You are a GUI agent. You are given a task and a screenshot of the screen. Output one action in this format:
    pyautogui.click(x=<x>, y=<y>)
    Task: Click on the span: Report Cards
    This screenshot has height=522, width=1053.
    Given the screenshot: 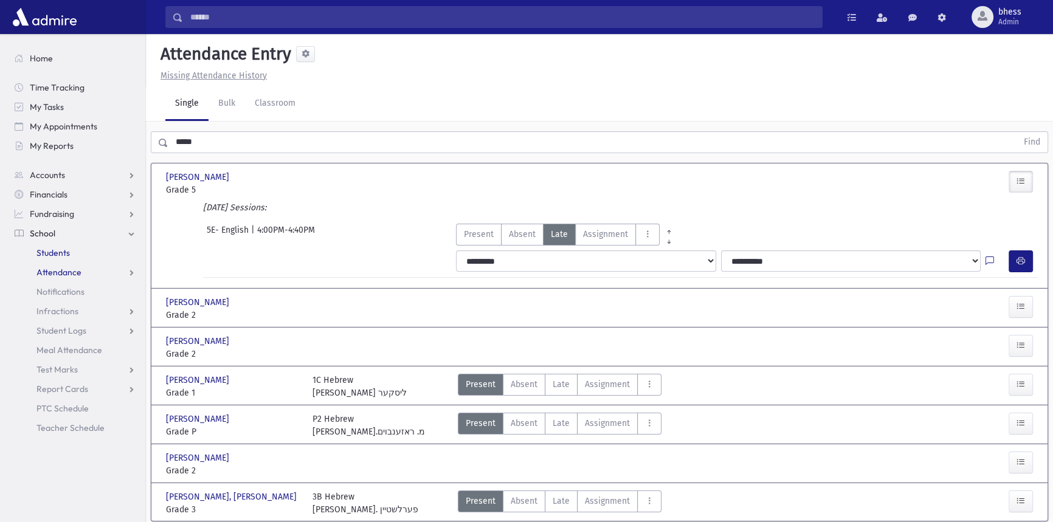 What is the action you would take?
    pyautogui.click(x=62, y=389)
    